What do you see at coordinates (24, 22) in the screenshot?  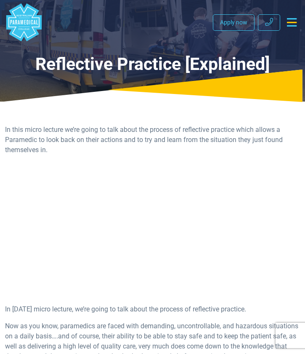 I see `a: Australian Paramedical College` at bounding box center [24, 22].